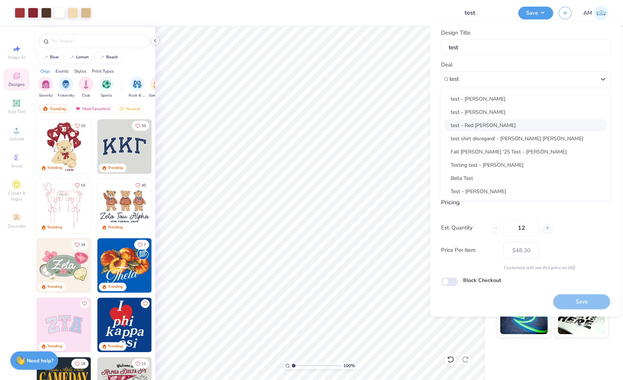 This screenshot has height=380, width=623. I want to click on span: Upload, so click(17, 139).